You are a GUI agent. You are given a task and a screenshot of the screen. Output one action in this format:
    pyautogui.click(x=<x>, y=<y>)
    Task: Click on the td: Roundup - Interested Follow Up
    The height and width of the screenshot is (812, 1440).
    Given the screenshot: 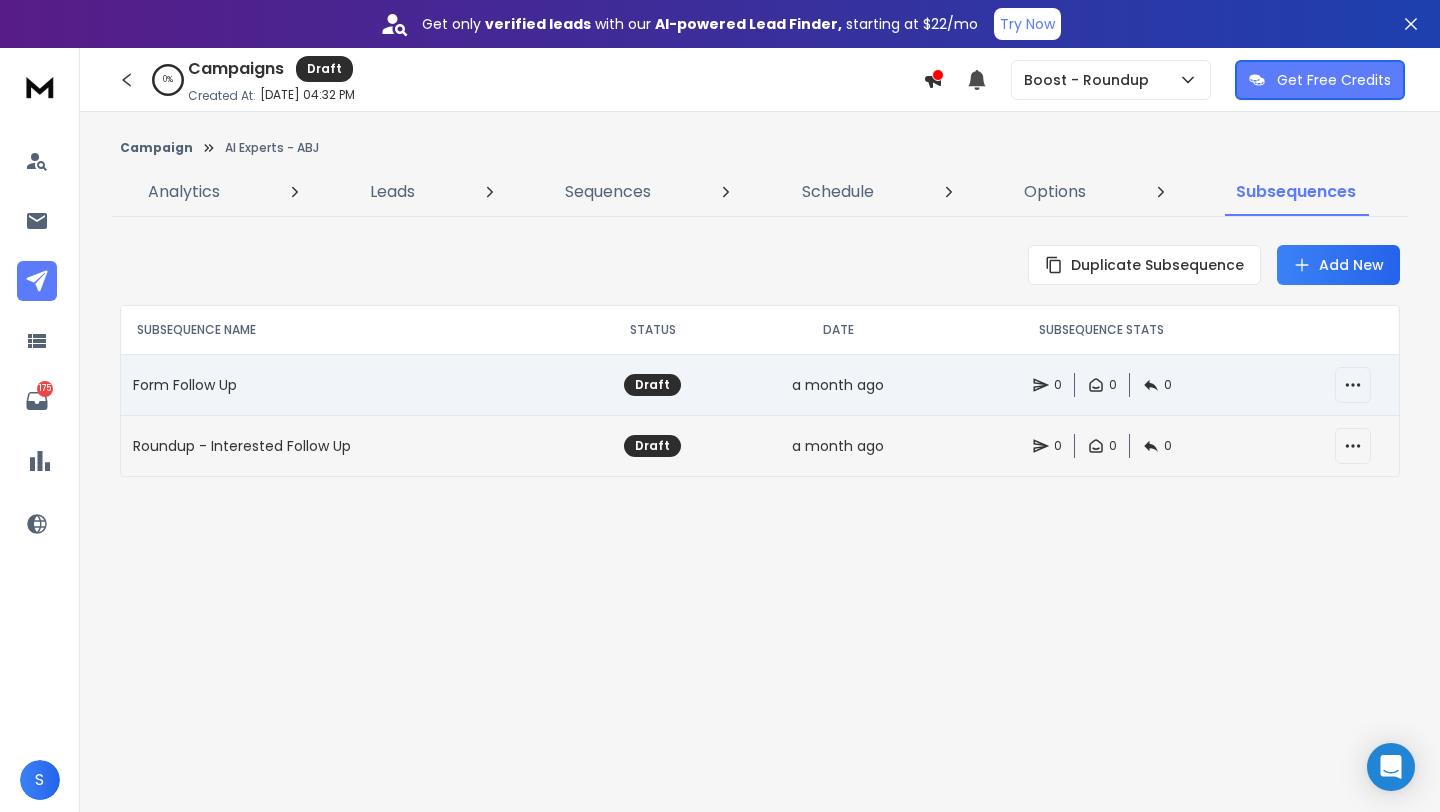 What is the action you would take?
    pyautogui.click(x=348, y=445)
    